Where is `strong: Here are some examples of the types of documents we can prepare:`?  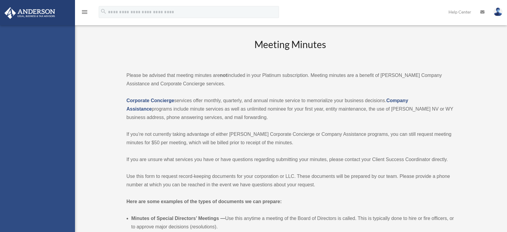
strong: Here are some examples of the types of documents we can prepare: is located at coordinates (204, 201).